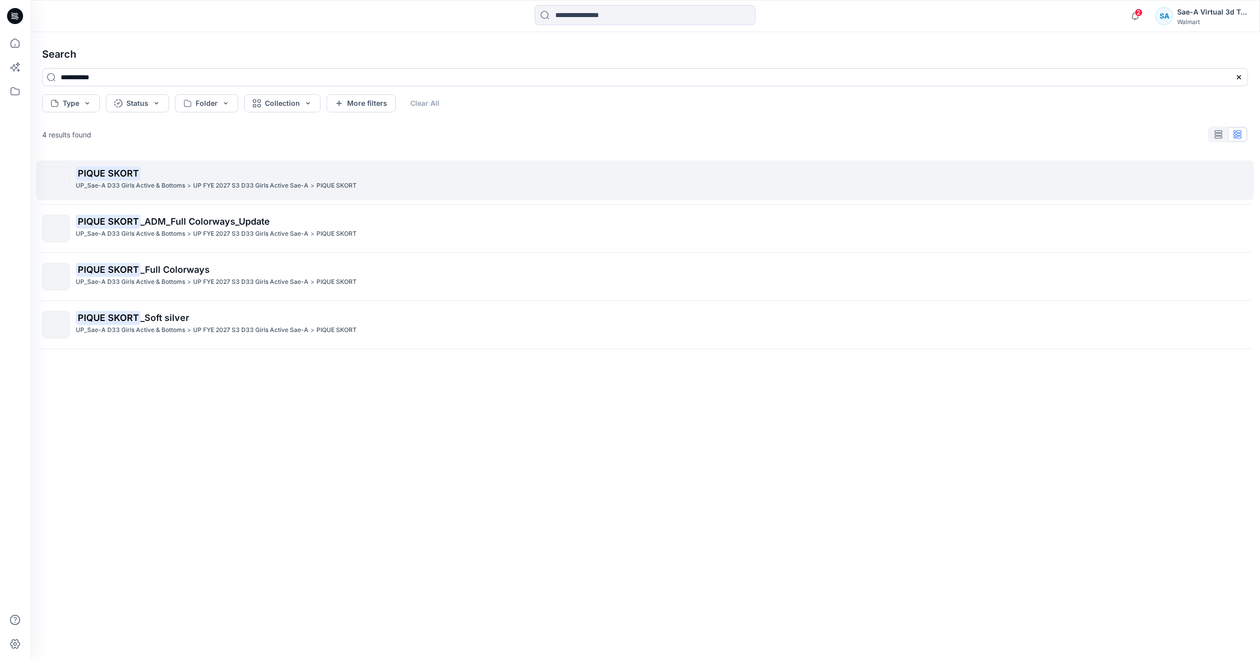 The height and width of the screenshot is (659, 1260). What do you see at coordinates (361, 103) in the screenshot?
I see `button: More filters` at bounding box center [361, 103].